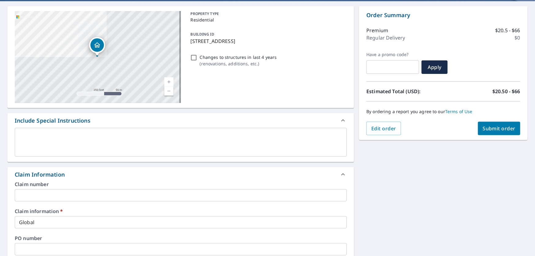 The width and height of the screenshot is (535, 256). What do you see at coordinates (459, 111) in the screenshot?
I see `a: Terms of Use` at bounding box center [459, 111].